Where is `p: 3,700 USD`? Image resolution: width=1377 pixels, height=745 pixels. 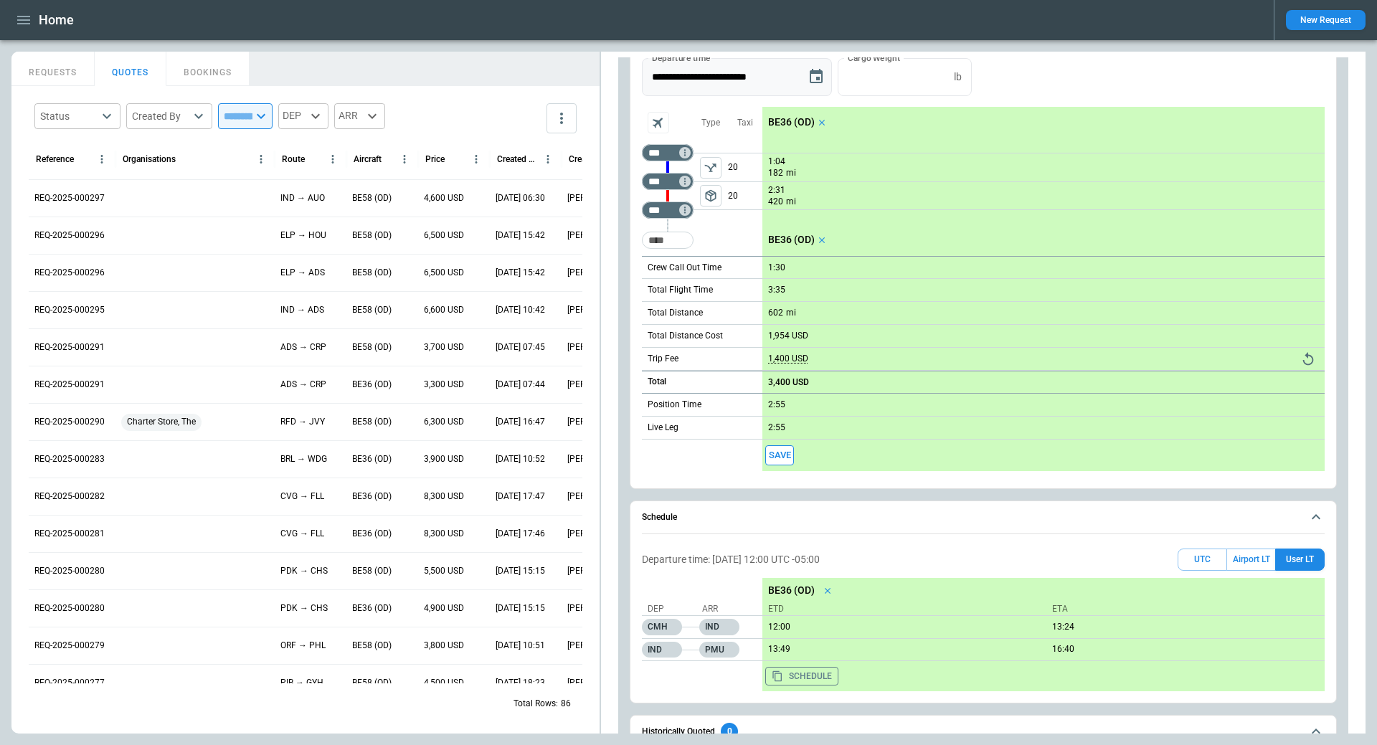
p: 3,700 USD is located at coordinates (444, 347).